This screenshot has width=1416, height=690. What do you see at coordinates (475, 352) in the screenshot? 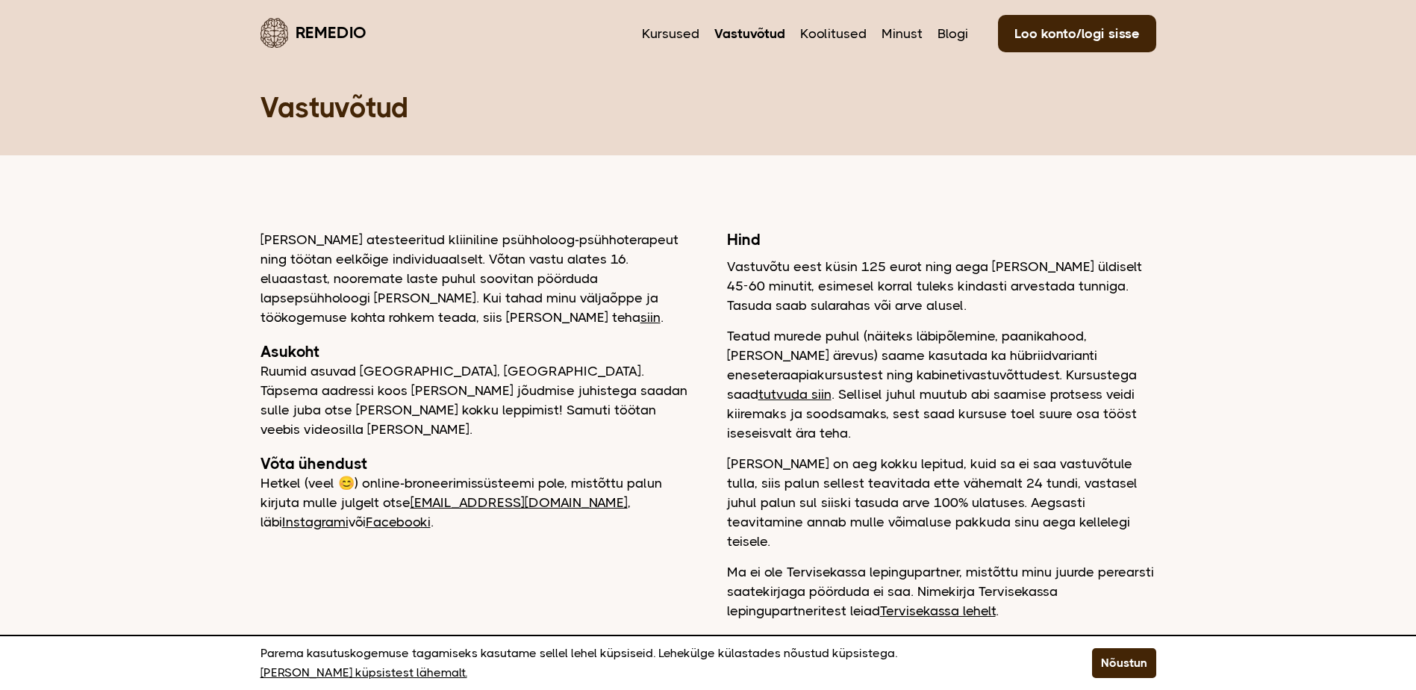
I see `h2: Asukoht` at bounding box center [475, 352].